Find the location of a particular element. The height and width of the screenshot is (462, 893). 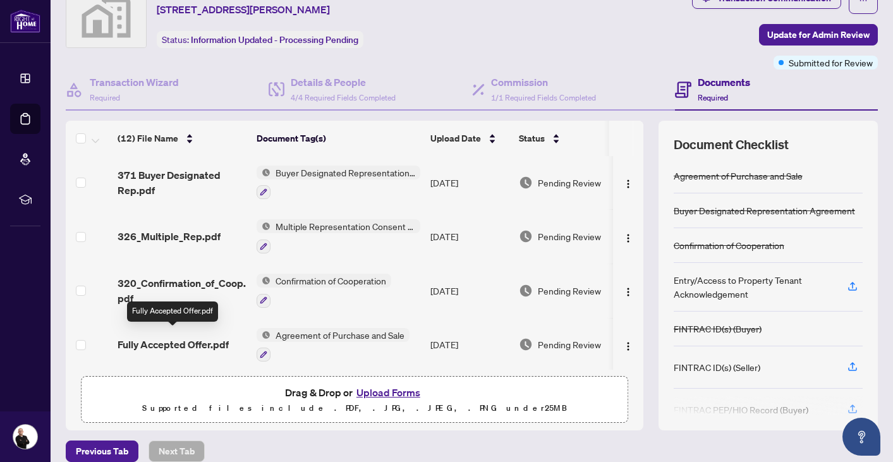

span: 1/1 Required Fields Completed is located at coordinates (543, 97).